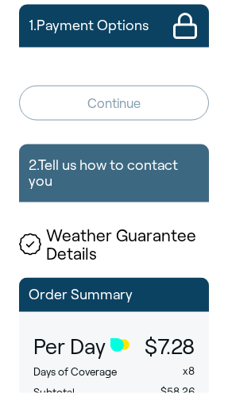 Image resolution: width=228 pixels, height=393 pixels. I want to click on button: Continue, so click(114, 103).